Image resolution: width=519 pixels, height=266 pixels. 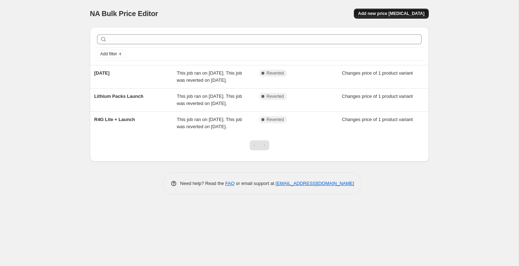 I want to click on span: or email support at, so click(x=255, y=183).